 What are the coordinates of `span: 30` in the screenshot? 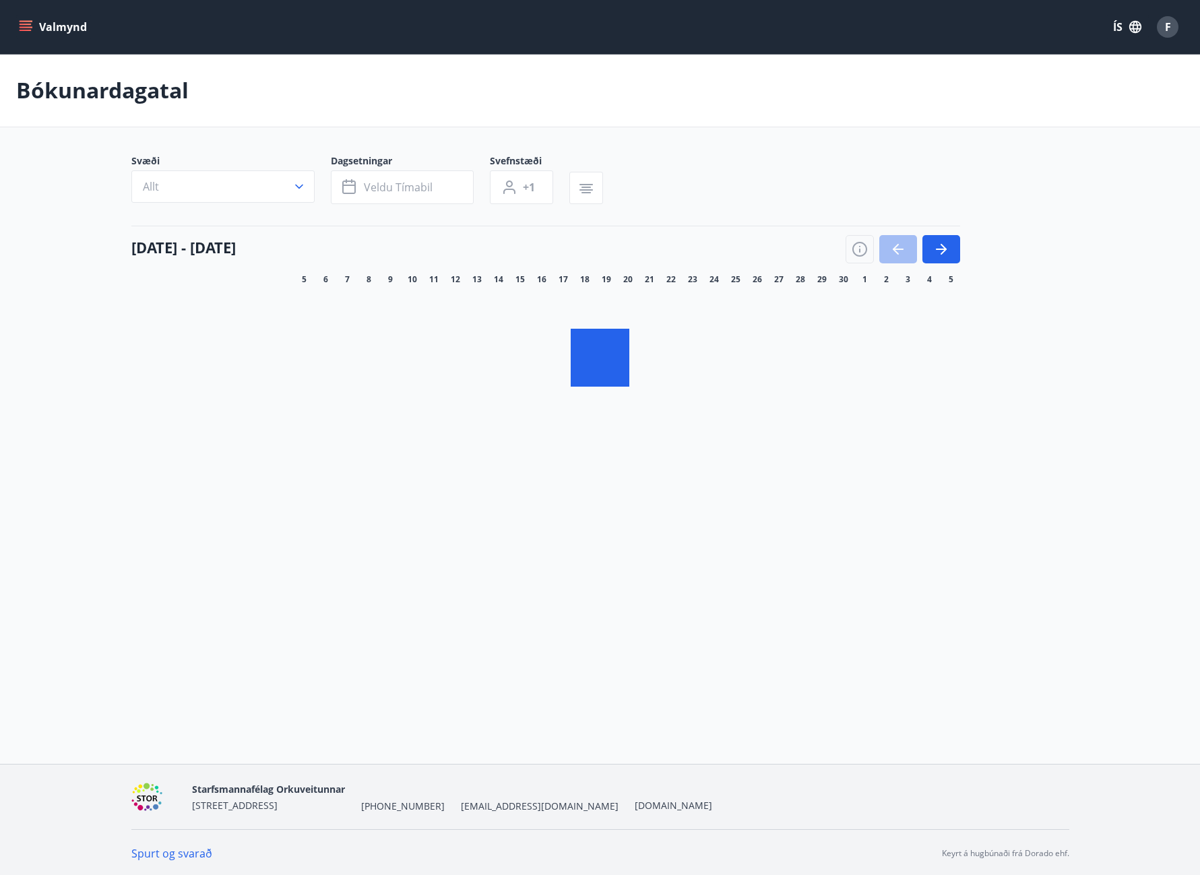 It's located at (843, 280).